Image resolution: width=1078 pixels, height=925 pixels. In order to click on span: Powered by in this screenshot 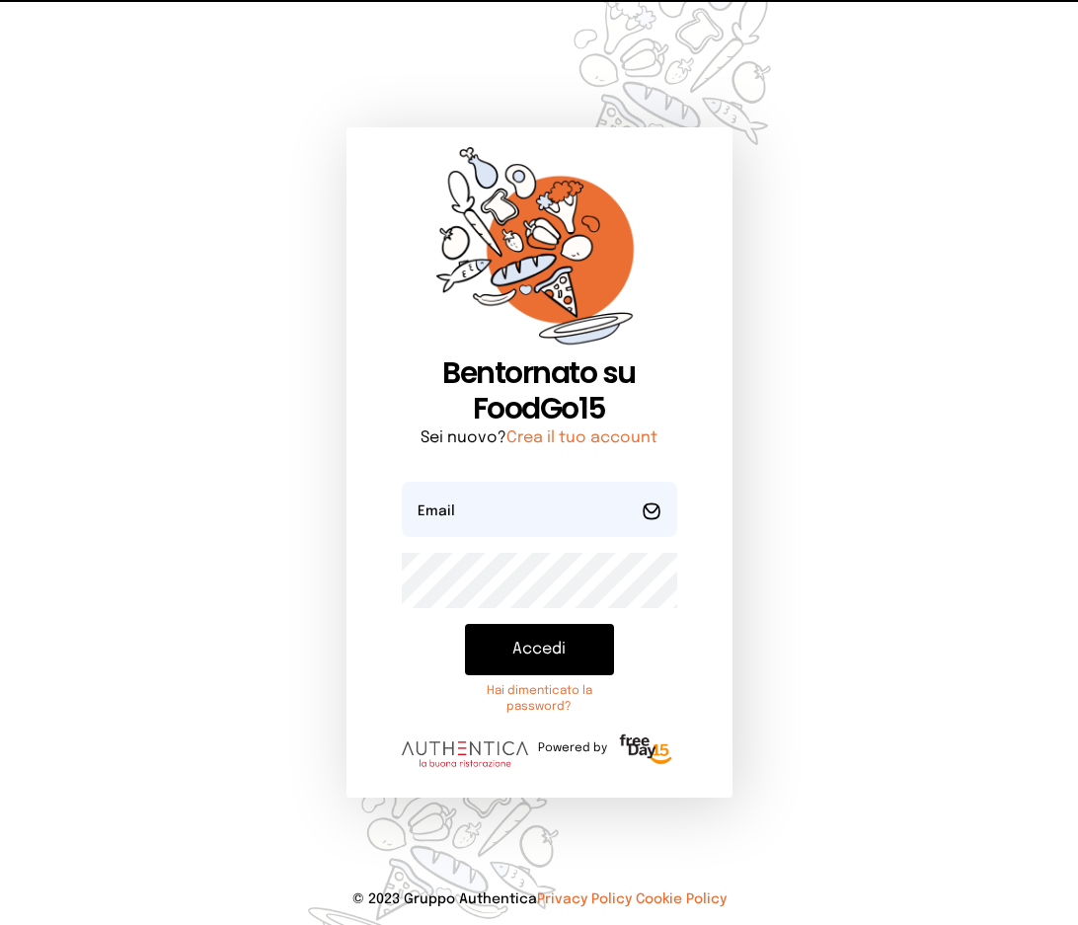, I will do `click(573, 748)`.